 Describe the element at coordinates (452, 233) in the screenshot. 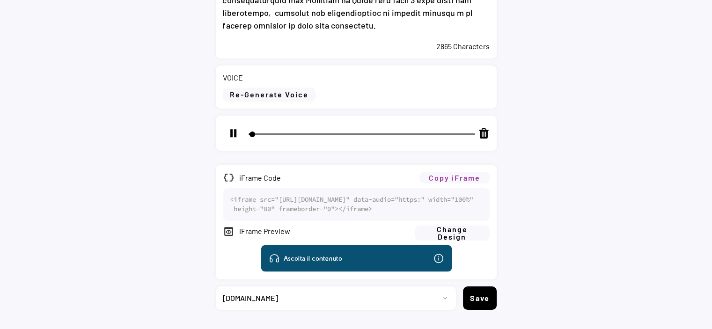

I see `button: Change Design` at that location.